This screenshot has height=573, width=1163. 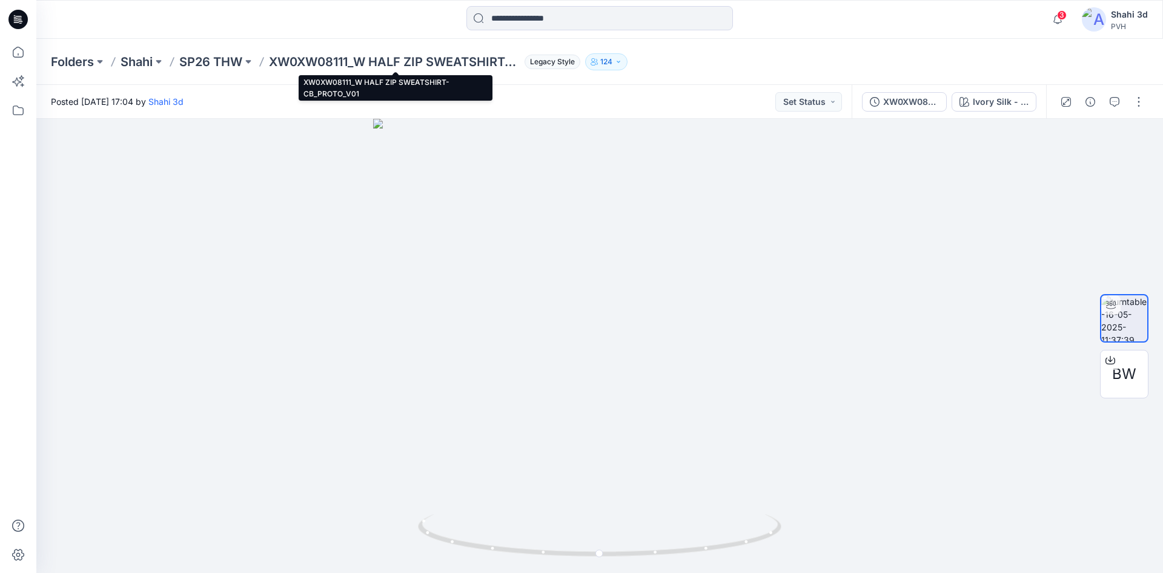 I want to click on a: Shahi 3d, so click(x=166, y=101).